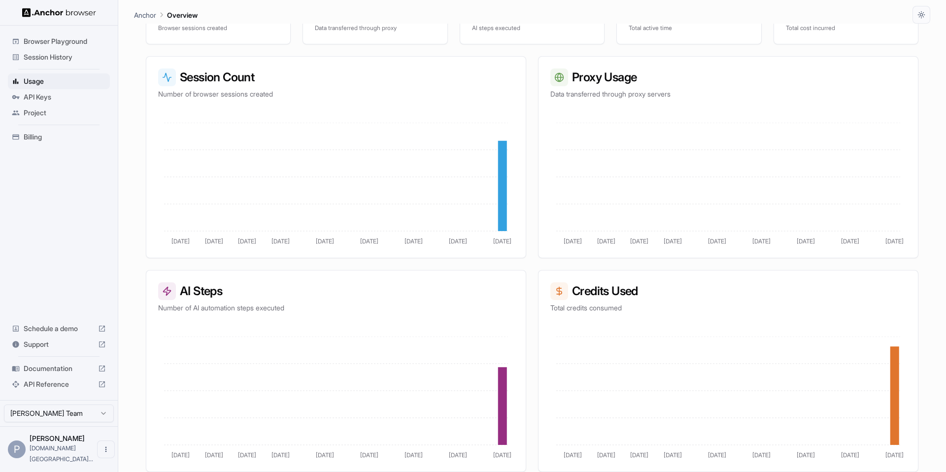 Image resolution: width=946 pixels, height=472 pixels. Describe the element at coordinates (336, 77) in the screenshot. I see `h3: Session Count` at that location.